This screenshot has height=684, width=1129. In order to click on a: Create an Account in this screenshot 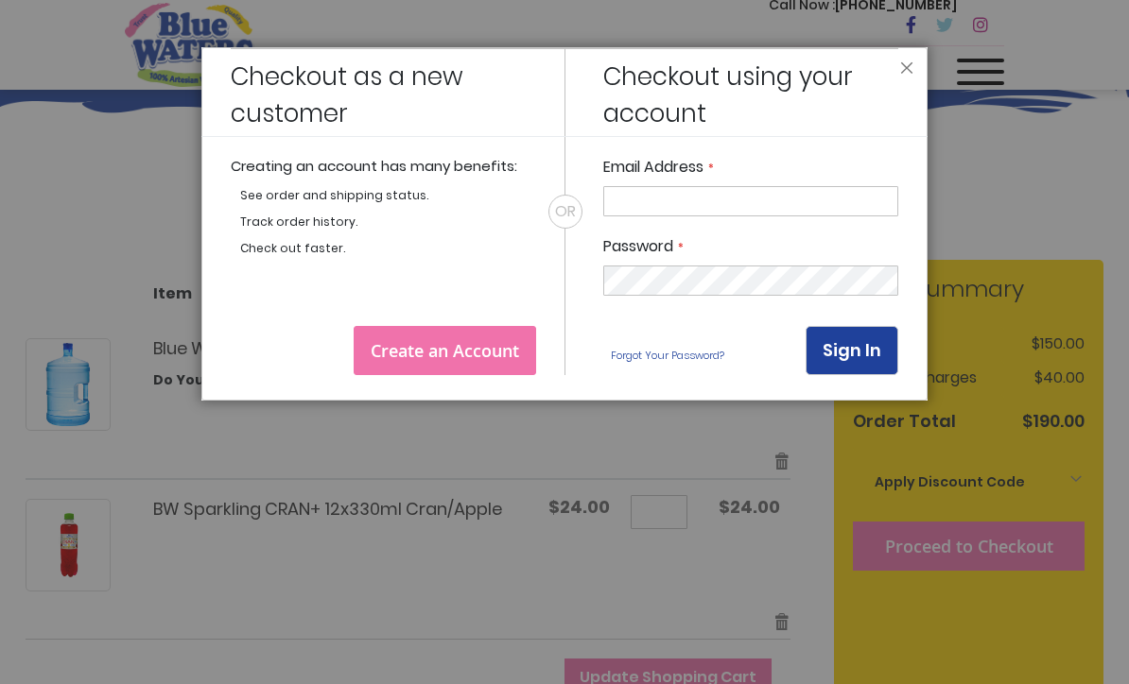, I will do `click(444, 351)`.